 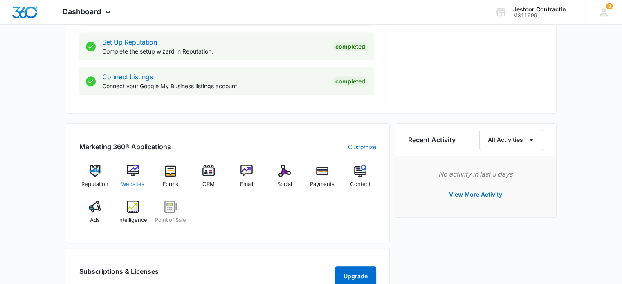 I want to click on a: Connect Listings, so click(x=128, y=77).